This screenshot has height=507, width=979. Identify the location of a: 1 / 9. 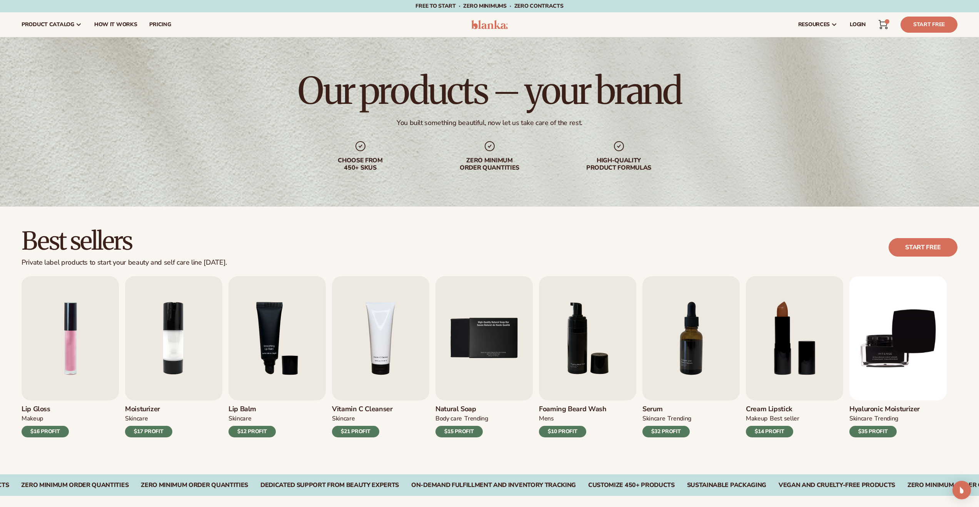
(70, 357).